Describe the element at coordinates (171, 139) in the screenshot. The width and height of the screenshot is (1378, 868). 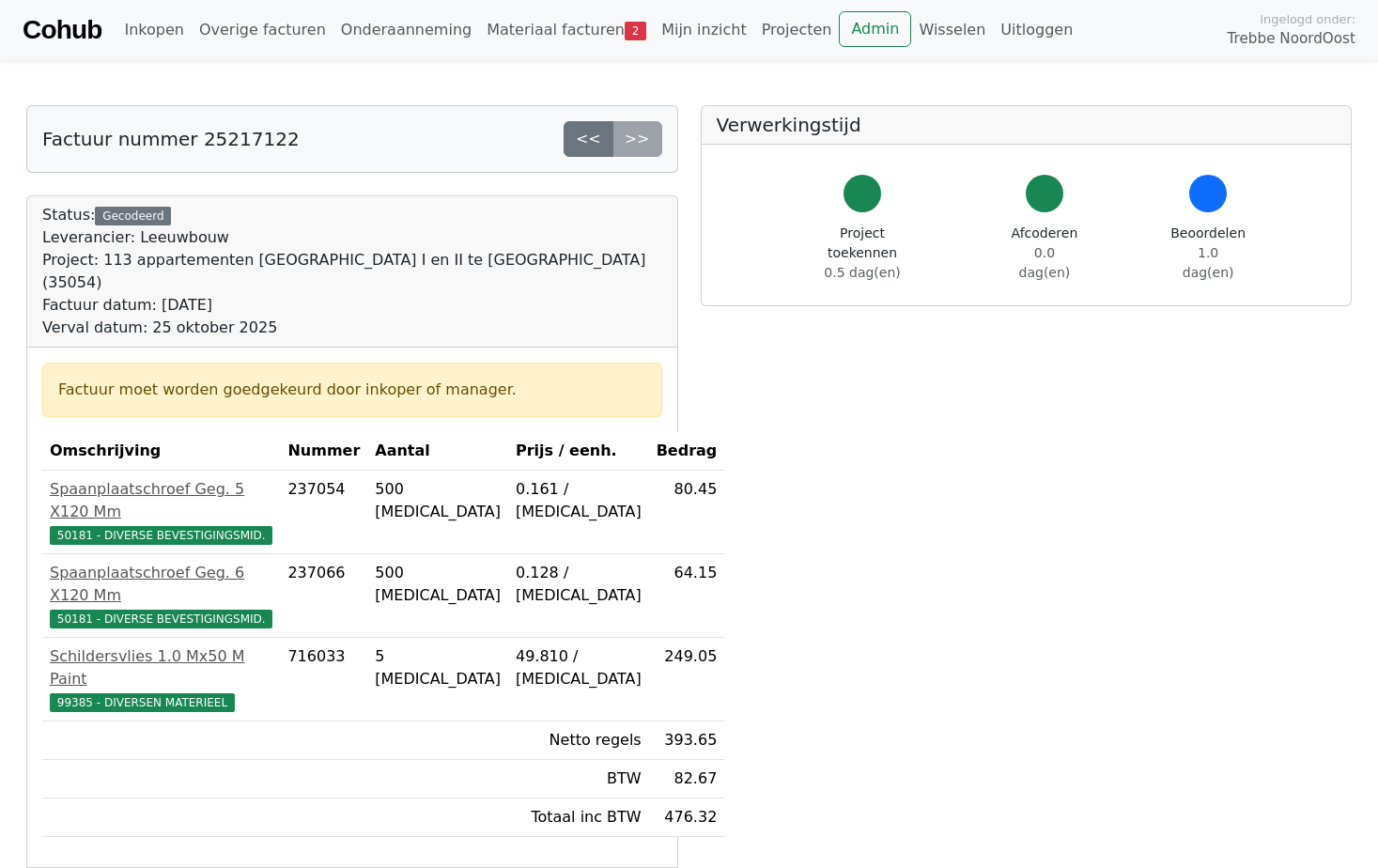
I see `h5: Factuur nummer 25217122` at that location.